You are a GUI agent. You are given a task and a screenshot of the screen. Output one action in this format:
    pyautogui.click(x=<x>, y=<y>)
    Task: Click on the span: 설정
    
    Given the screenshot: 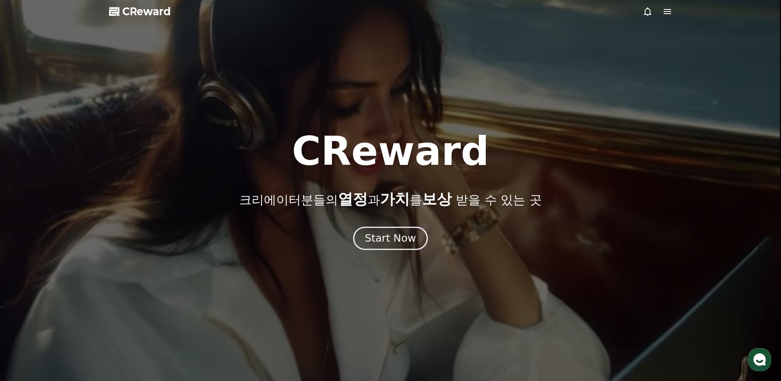 What is the action you would take?
    pyautogui.click(x=132, y=277)
    